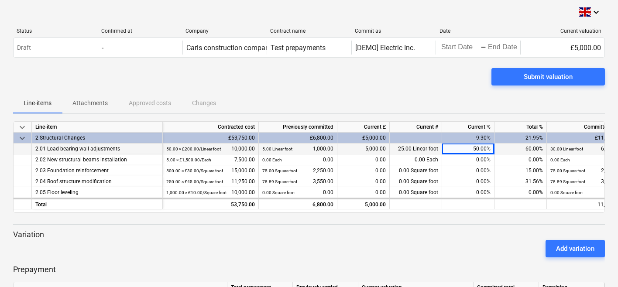 This screenshot has width=618, height=287. Describe the element at coordinates (309, 235) in the screenshot. I see `p: Variation` at that location.